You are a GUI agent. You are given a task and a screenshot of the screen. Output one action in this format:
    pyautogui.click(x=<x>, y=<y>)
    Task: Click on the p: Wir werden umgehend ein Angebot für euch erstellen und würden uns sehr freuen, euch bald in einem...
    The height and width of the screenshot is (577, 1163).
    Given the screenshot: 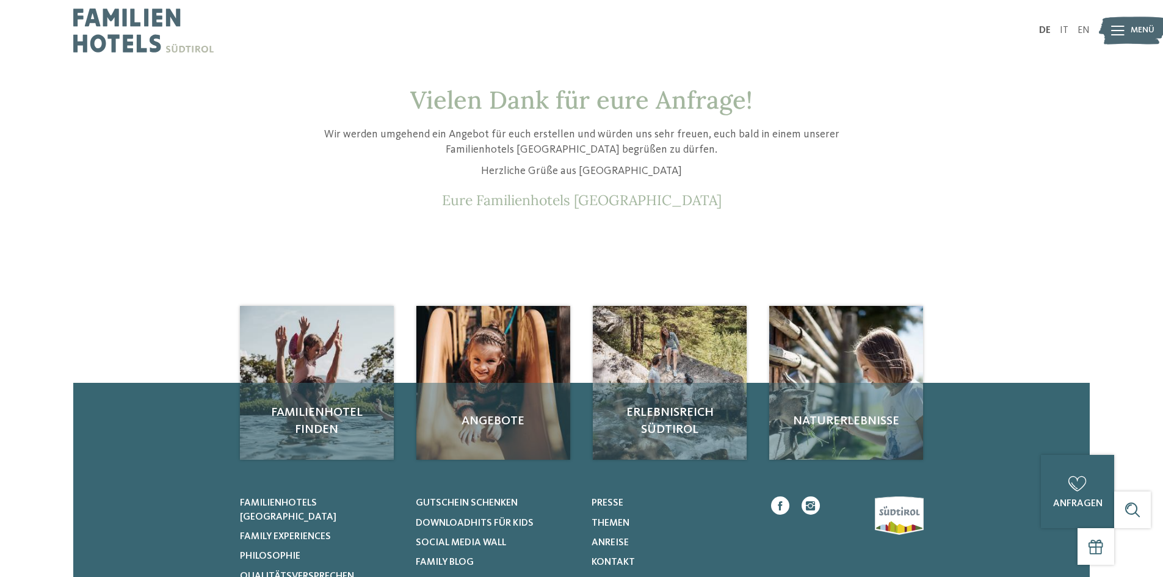 What is the action you would take?
    pyautogui.click(x=582, y=142)
    